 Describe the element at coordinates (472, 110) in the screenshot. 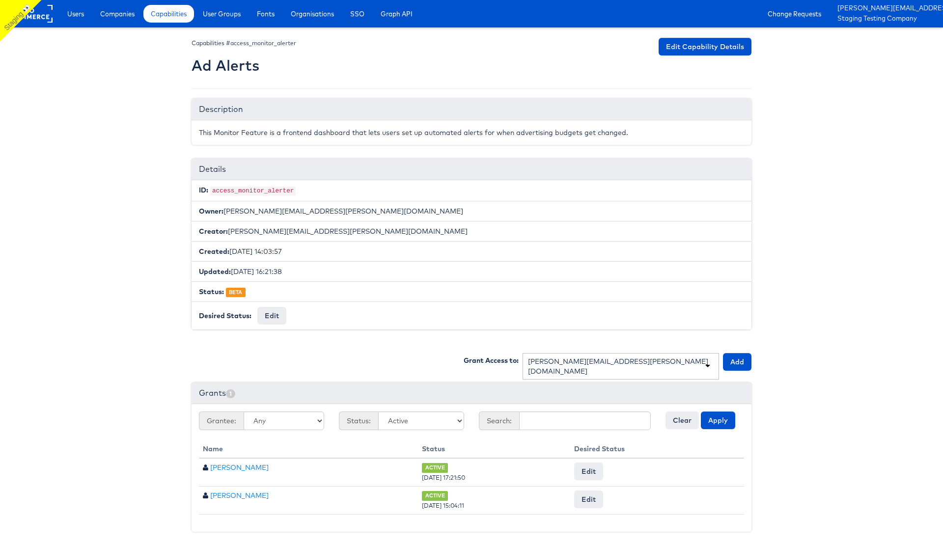

I see `div: Description` at that location.